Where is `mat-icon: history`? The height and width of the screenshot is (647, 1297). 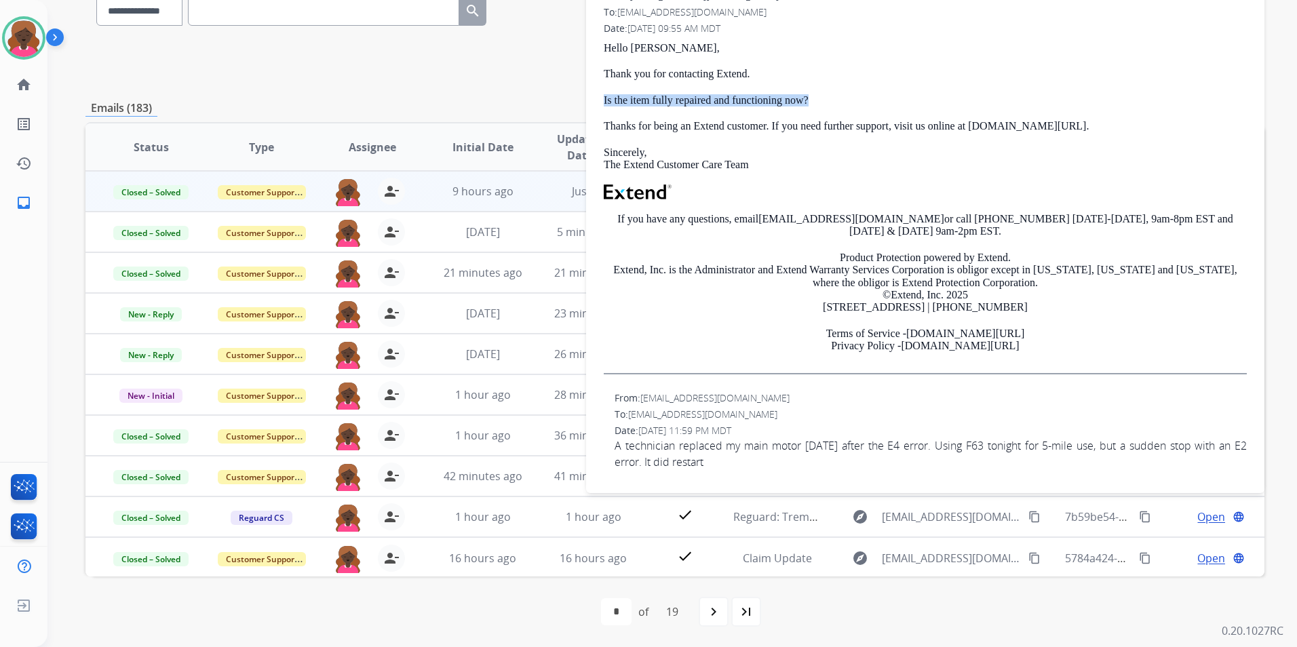 mat-icon: history is located at coordinates (24, 163).